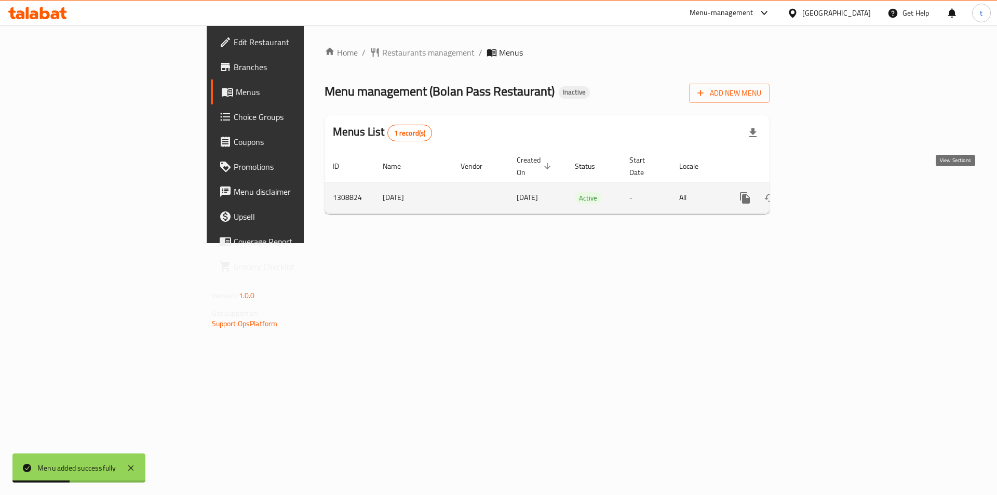 The image size is (997, 495). What do you see at coordinates (292, 42) in the screenshot?
I see `a: Edit Restaurant` at bounding box center [292, 42].